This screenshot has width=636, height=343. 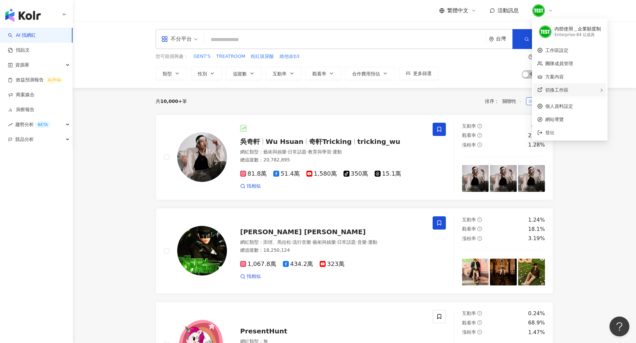 What do you see at coordinates (202, 57) in the screenshot?
I see `button: GENT'S` at bounding box center [202, 57].